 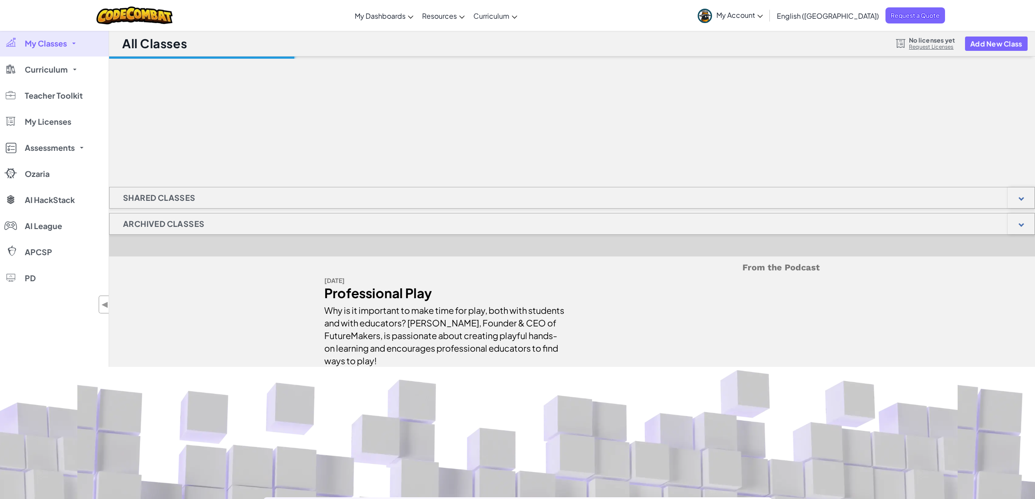 What do you see at coordinates (705, 16) in the screenshot?
I see `img: avatar` at bounding box center [705, 16].